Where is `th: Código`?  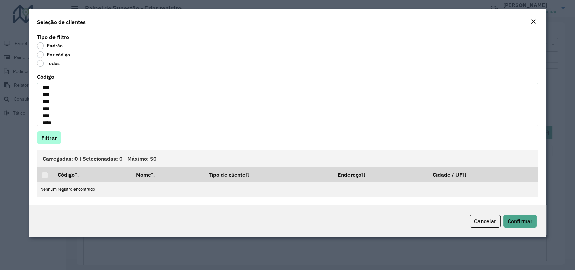
th: Código is located at coordinates (92, 174).